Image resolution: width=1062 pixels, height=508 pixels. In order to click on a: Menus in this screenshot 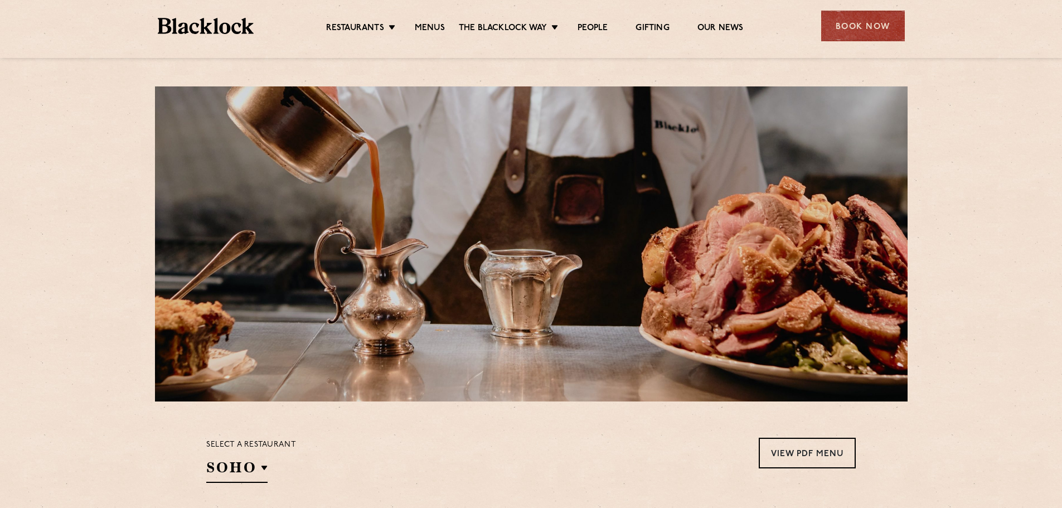, I will do `click(430, 29)`.